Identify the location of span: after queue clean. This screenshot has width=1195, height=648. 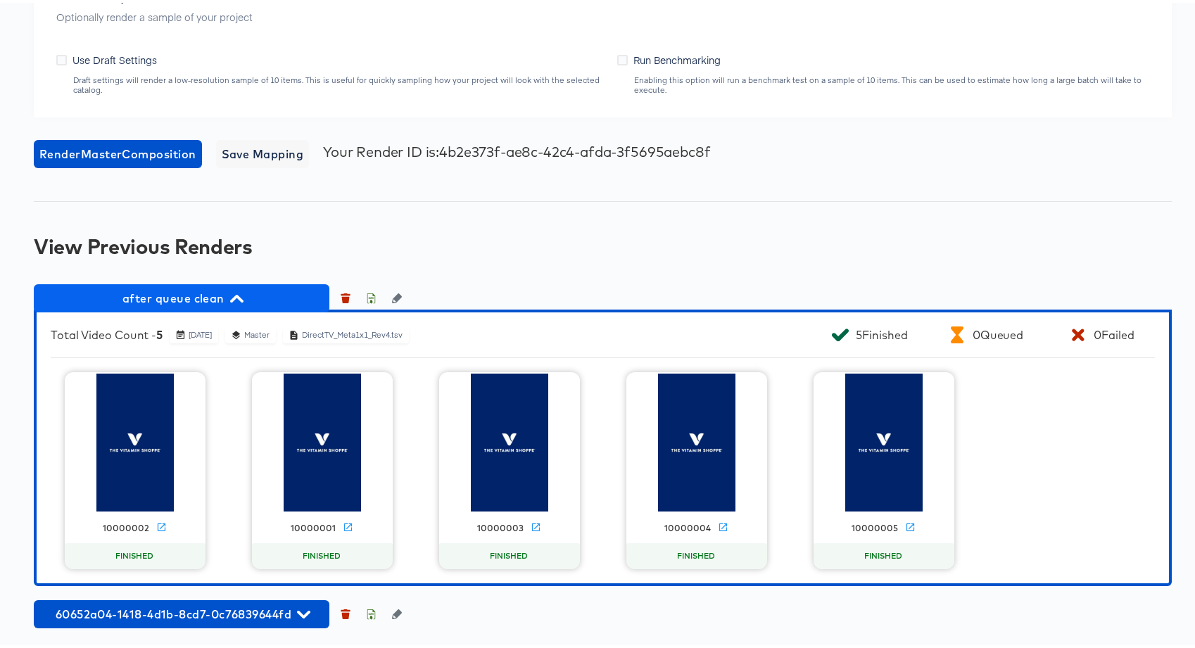
(182, 296).